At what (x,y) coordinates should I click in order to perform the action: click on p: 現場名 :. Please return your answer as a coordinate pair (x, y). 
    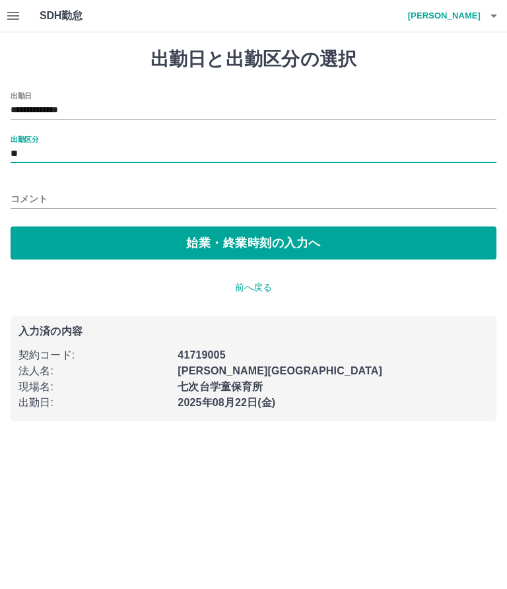
    Looking at the image, I should click on (94, 387).